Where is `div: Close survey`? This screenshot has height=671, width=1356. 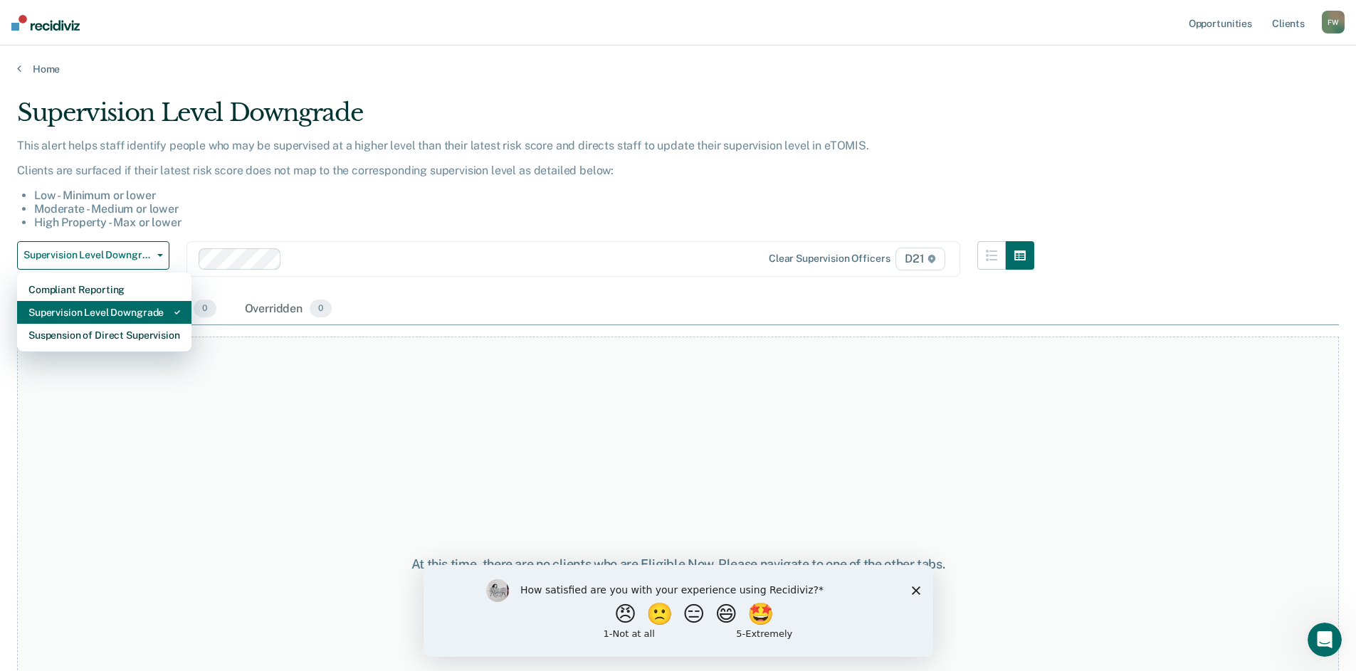
div: Close survey is located at coordinates (493, 26).